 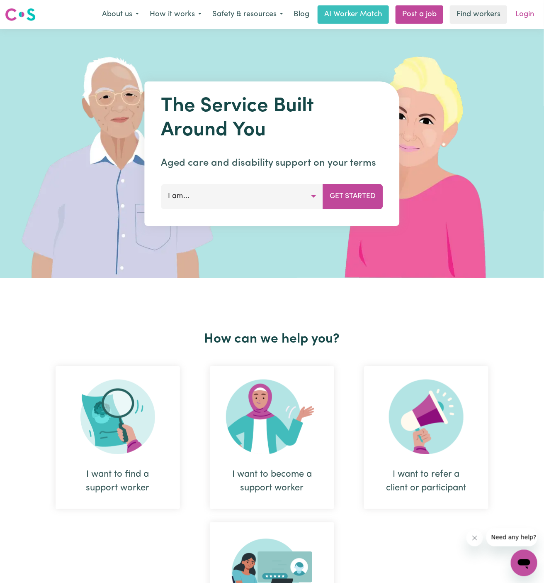 I want to click on button: Safety & resources, so click(x=248, y=15).